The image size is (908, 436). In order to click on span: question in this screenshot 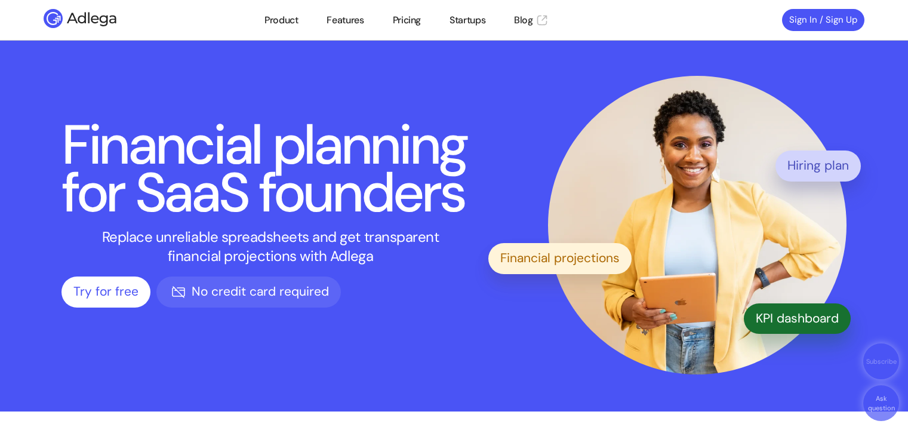, I will do `click(882, 408)`.